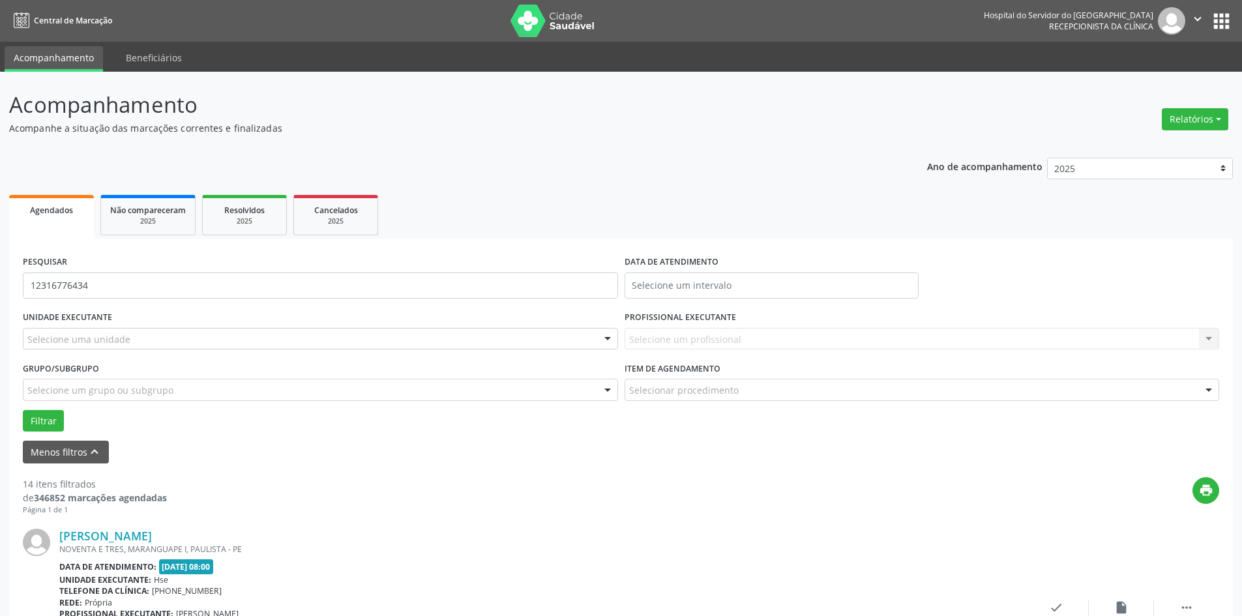  Describe the element at coordinates (336, 210) in the screenshot. I see `span: Cancelados` at that location.